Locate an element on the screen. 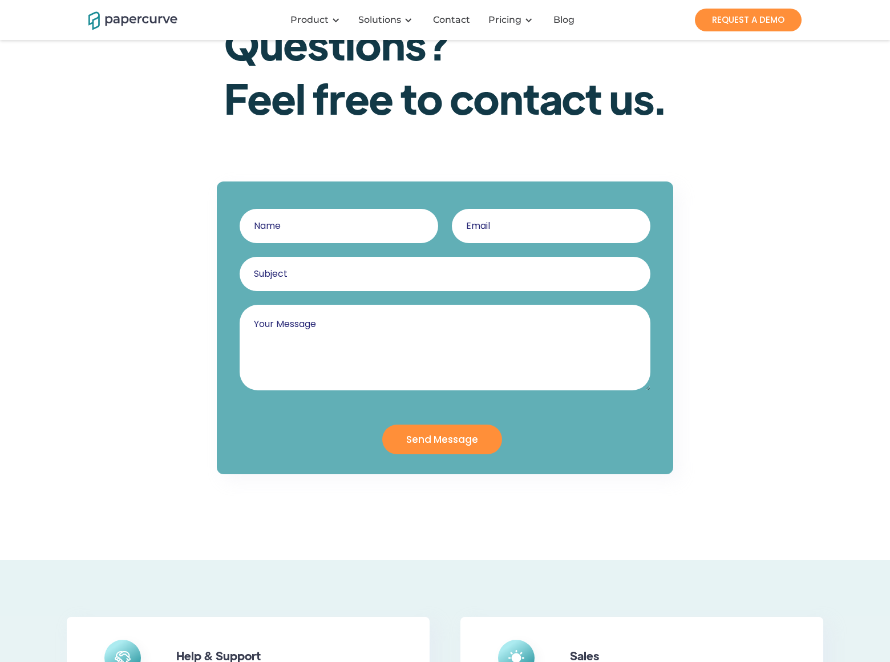  a: REQUEST A DEMO is located at coordinates (748, 20).